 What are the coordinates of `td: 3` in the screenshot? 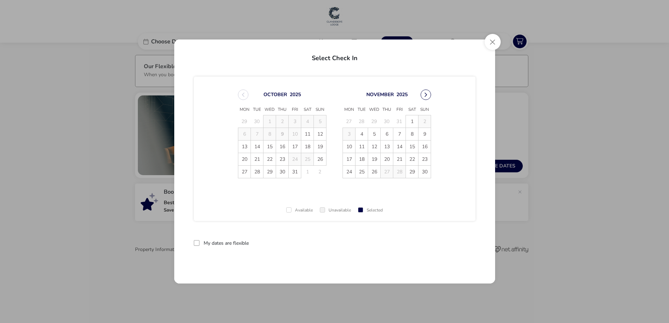 It's located at (295, 122).